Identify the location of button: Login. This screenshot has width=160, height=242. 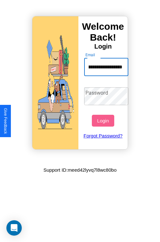
(102, 120).